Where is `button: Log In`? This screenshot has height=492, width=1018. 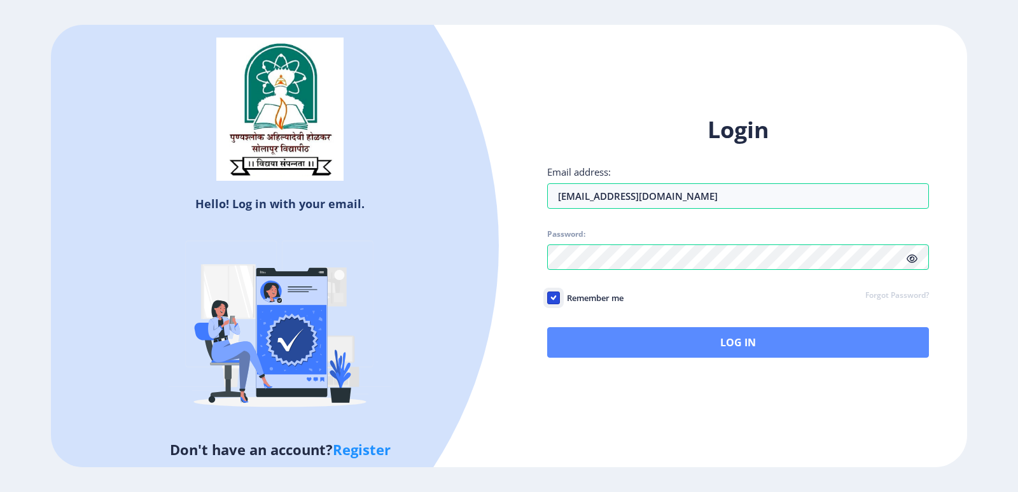 button: Log In is located at coordinates (738, 342).